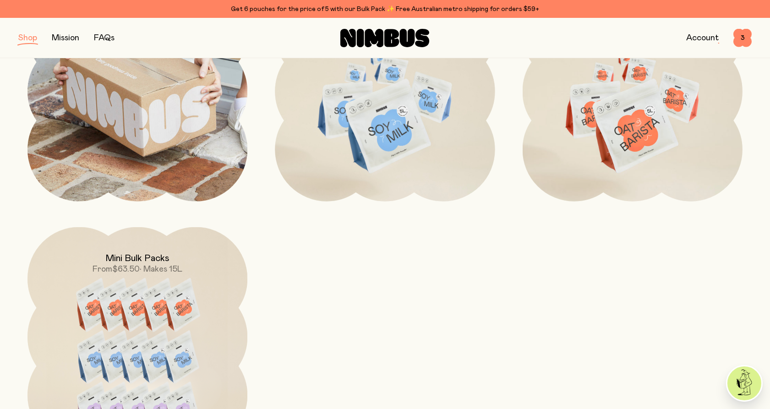 The height and width of the screenshot is (409, 770). What do you see at coordinates (743, 38) in the screenshot?
I see `span: 3` at bounding box center [743, 38].